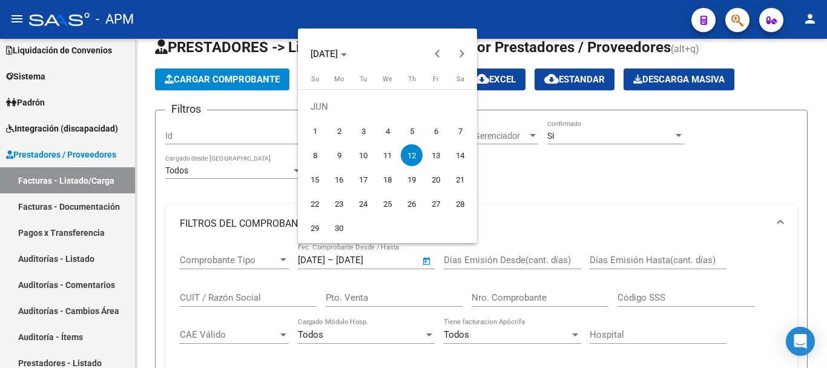  What do you see at coordinates (460, 155) in the screenshot?
I see `span: 14` at bounding box center [460, 155].